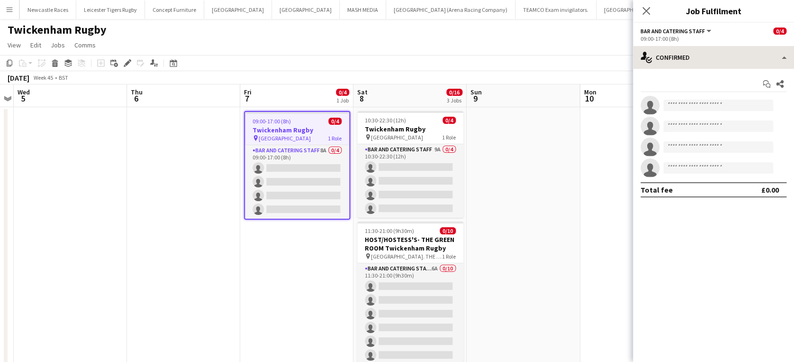 This screenshot has width=794, height=362. What do you see at coordinates (85, 45) in the screenshot?
I see `a: Comms` at bounding box center [85, 45].